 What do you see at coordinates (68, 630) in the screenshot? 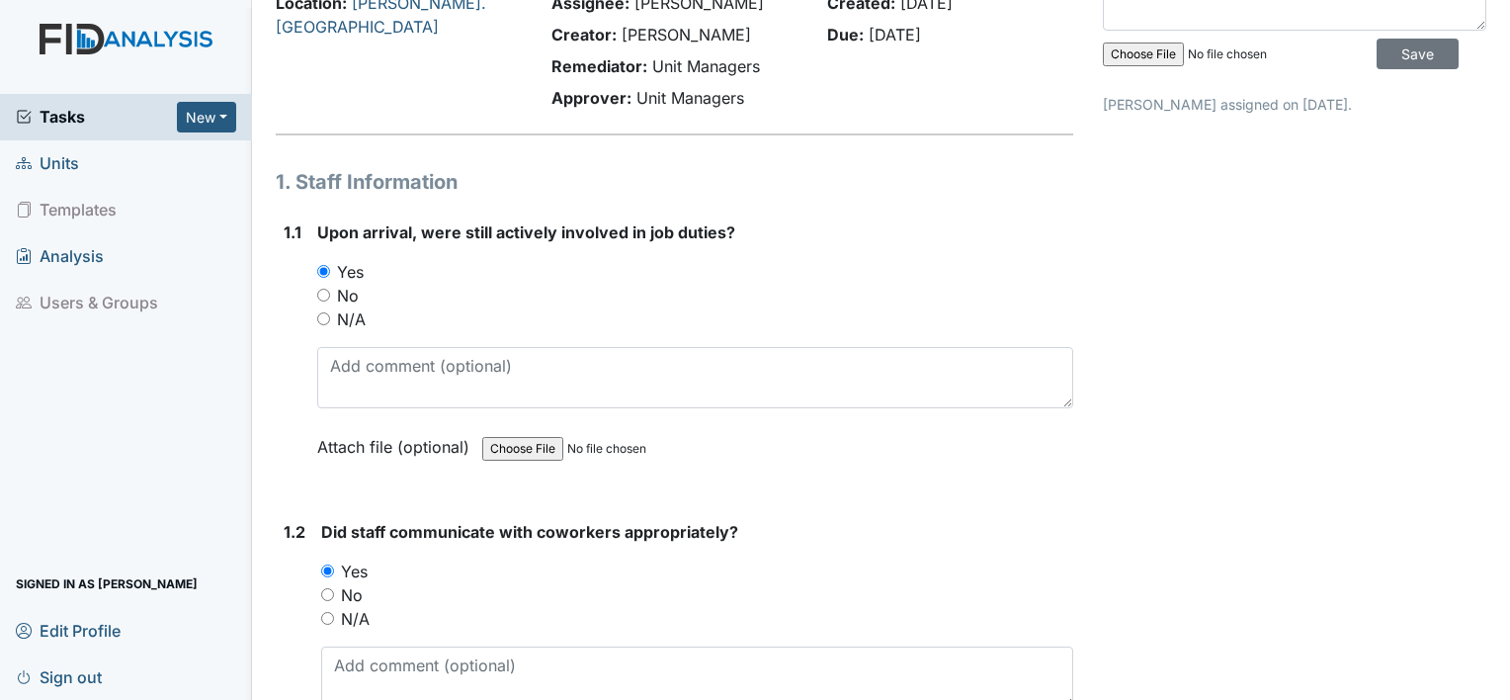
I see `span: Edit Profile` at bounding box center [68, 630].